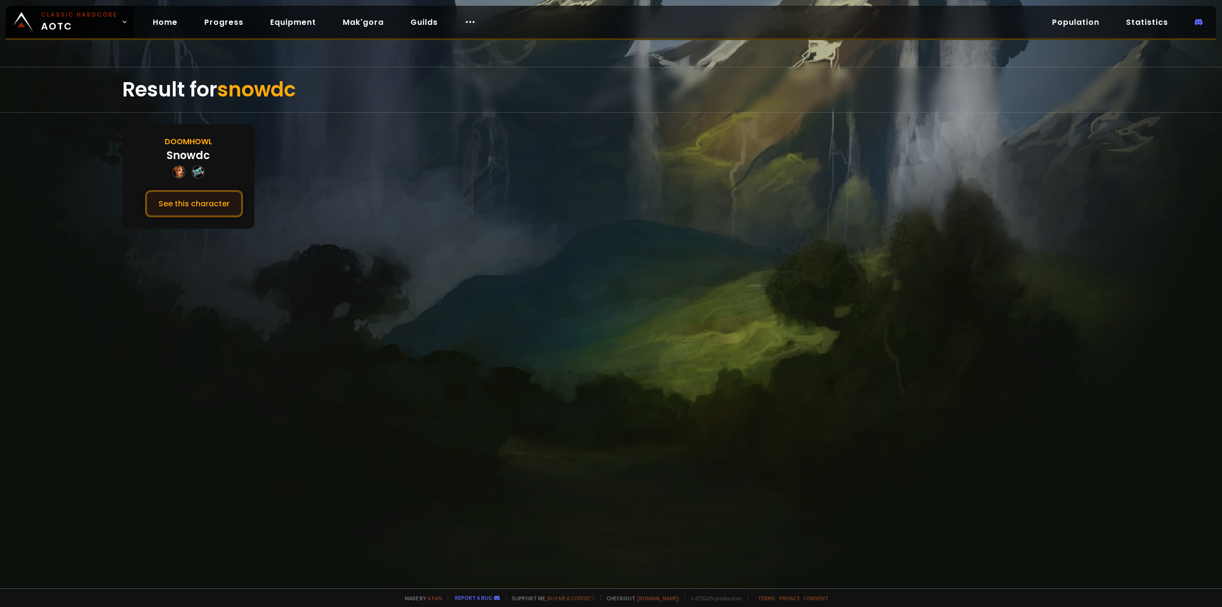 This screenshot has width=1222, height=607. I want to click on a: Classic HardcoreAOTC, so click(70, 22).